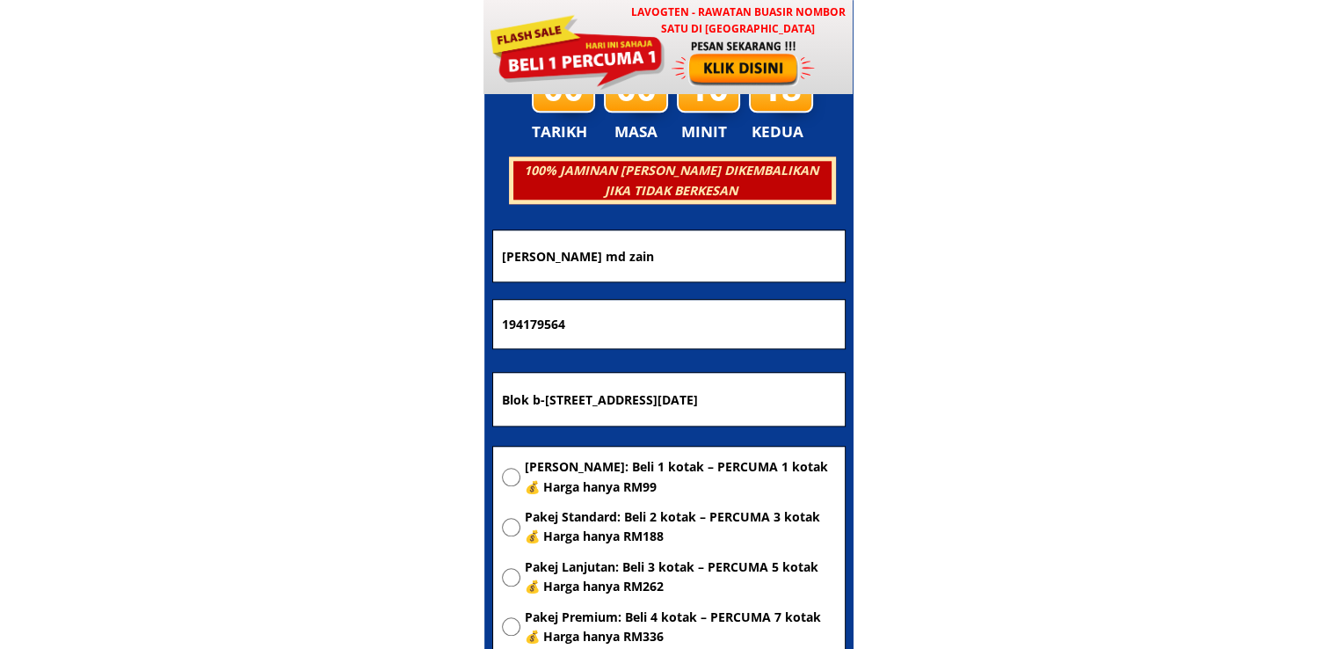 The width and height of the screenshot is (1337, 649). What do you see at coordinates (708, 132) in the screenshot?
I see `h3: MINIT` at bounding box center [708, 132].